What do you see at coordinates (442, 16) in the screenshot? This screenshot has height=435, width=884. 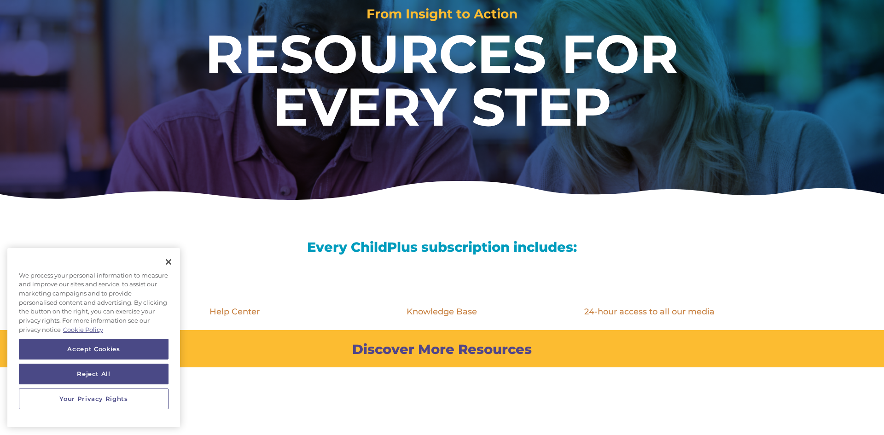 I see `h2: From Insight to Action` at bounding box center [442, 16].